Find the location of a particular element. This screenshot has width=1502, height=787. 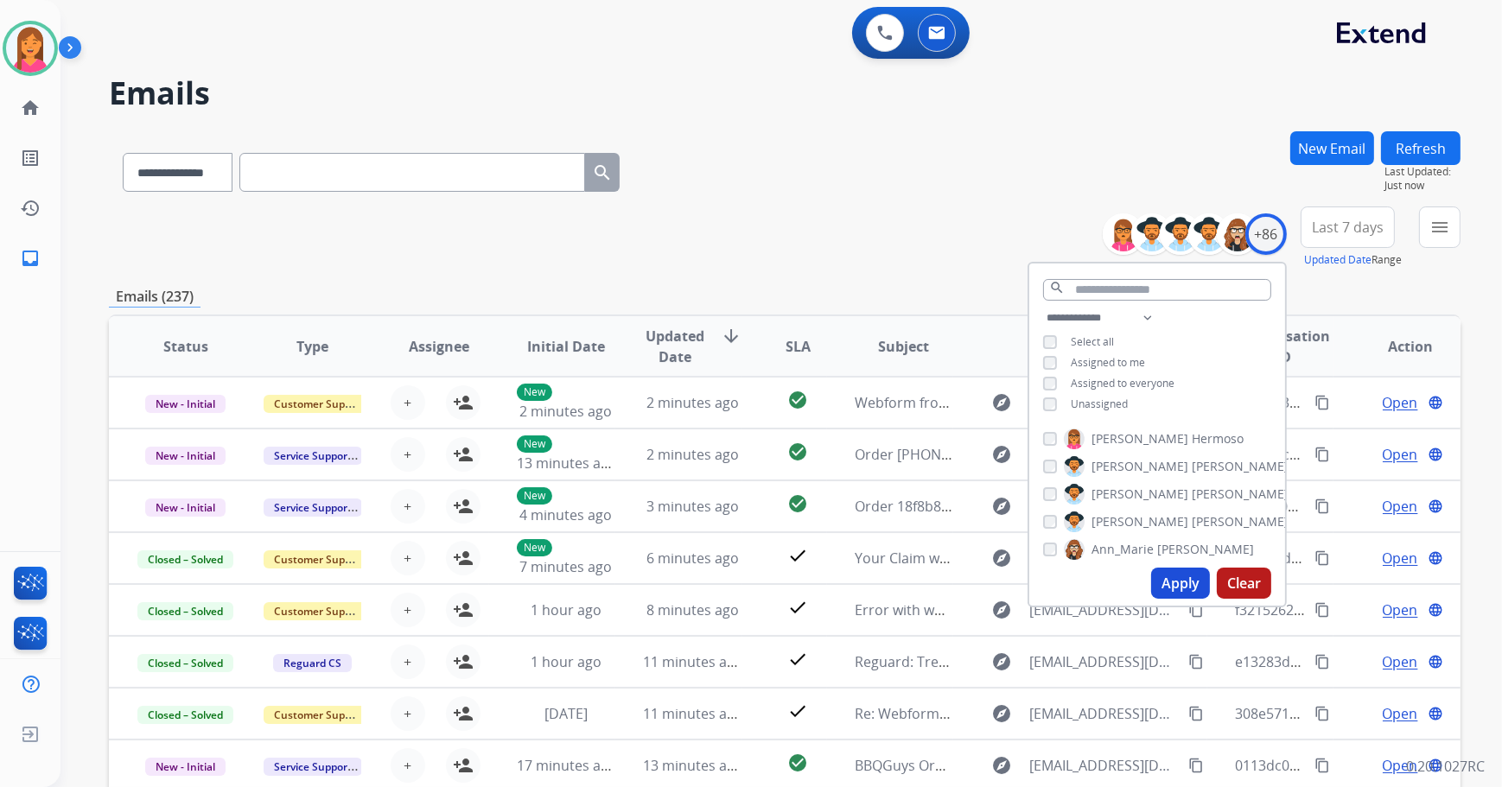

th: Action is located at coordinates (1397, 347).